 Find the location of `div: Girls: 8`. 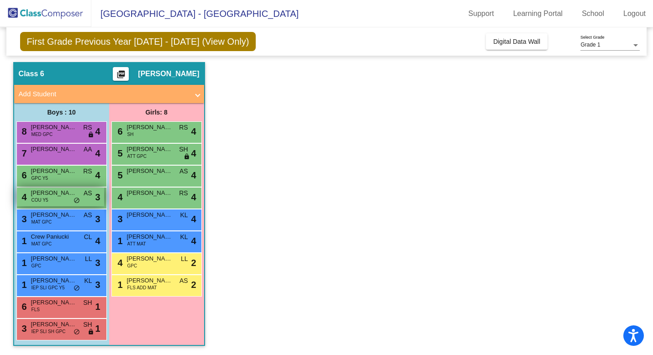

div: Girls: 8 is located at coordinates (157, 112).